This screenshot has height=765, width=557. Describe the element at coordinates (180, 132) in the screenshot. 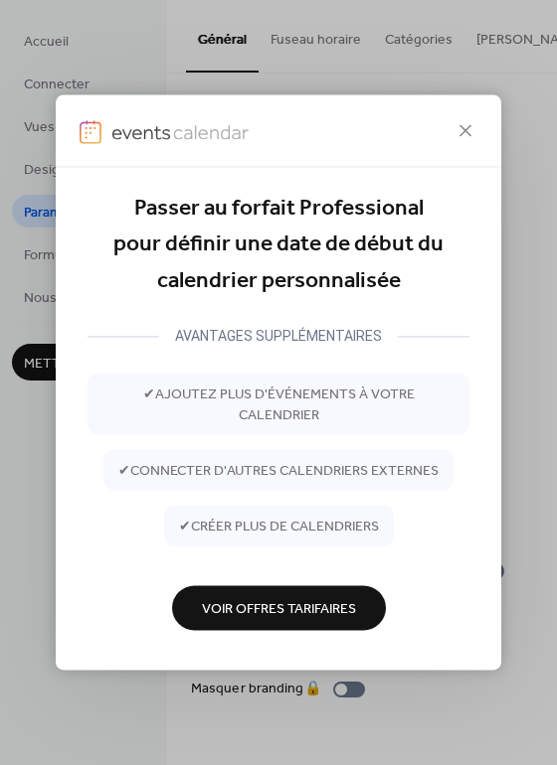

I see `img: logo-type` at that location.